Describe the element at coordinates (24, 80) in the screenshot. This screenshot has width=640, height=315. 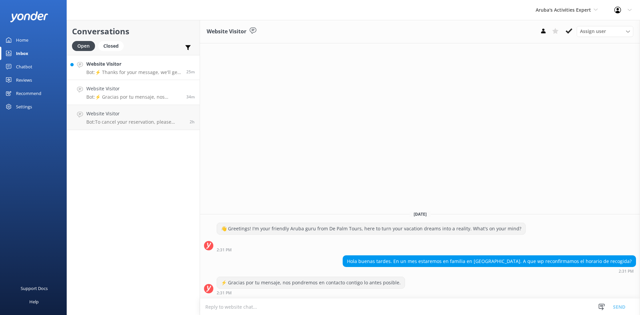
I see `div: Reviews` at that location.